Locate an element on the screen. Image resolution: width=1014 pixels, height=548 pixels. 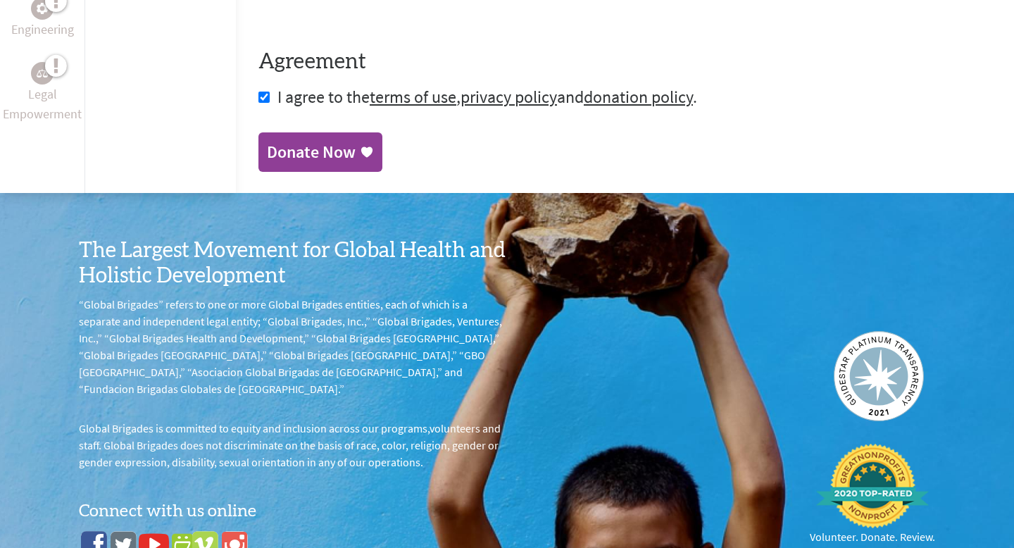
a: donation policy is located at coordinates (638, 97).